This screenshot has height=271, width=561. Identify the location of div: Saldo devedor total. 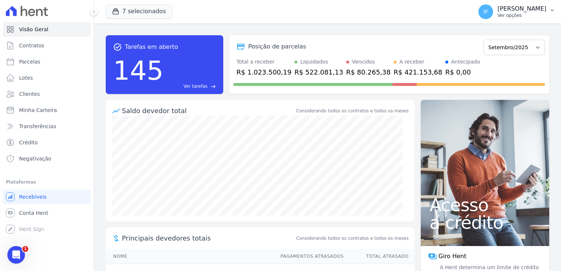
(208, 111).